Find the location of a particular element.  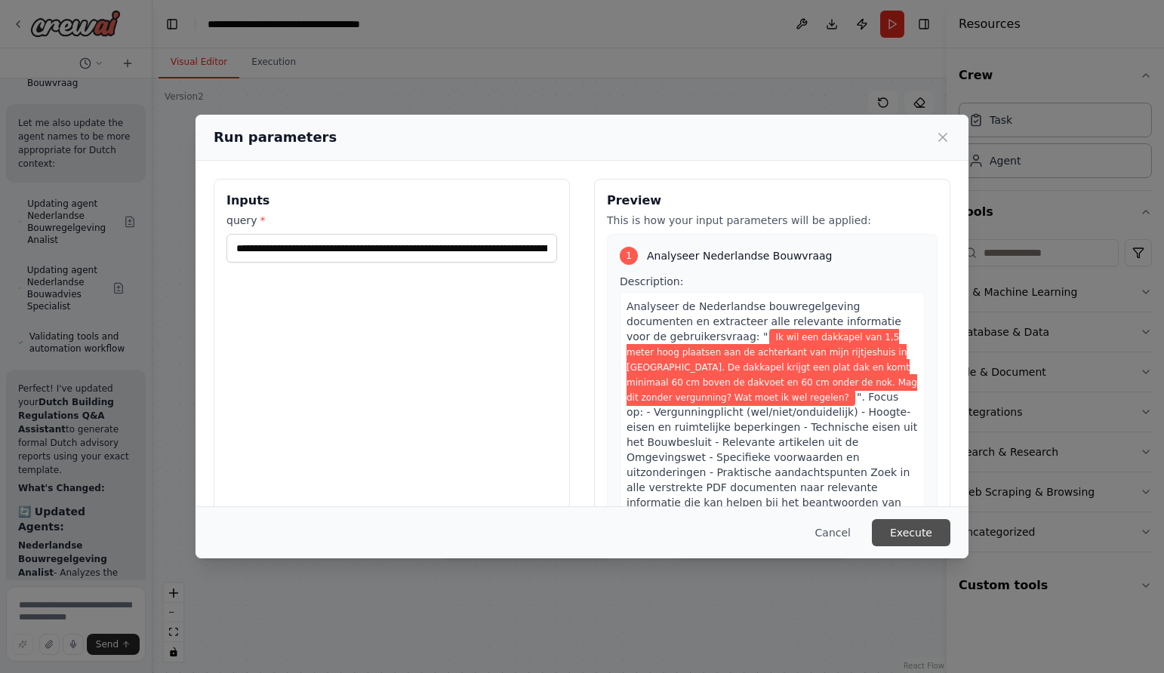

span: Variable: query is located at coordinates (771, 368).